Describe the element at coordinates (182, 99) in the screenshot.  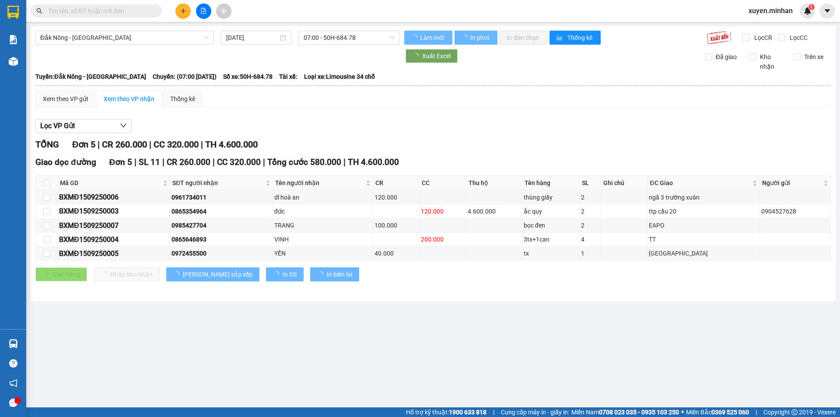
I see `div: Thống kê` at that location.